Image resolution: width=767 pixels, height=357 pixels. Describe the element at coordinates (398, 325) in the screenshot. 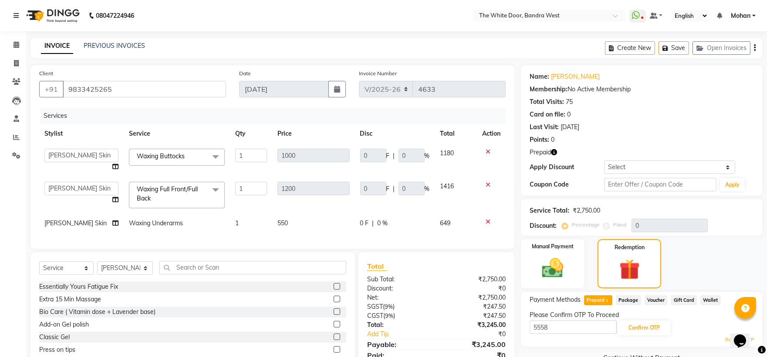

I see `div: Total:` at that location.